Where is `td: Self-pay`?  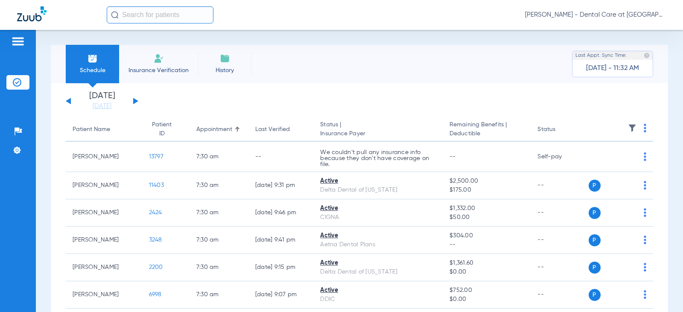
td: Self-pay is located at coordinates (559, 157).